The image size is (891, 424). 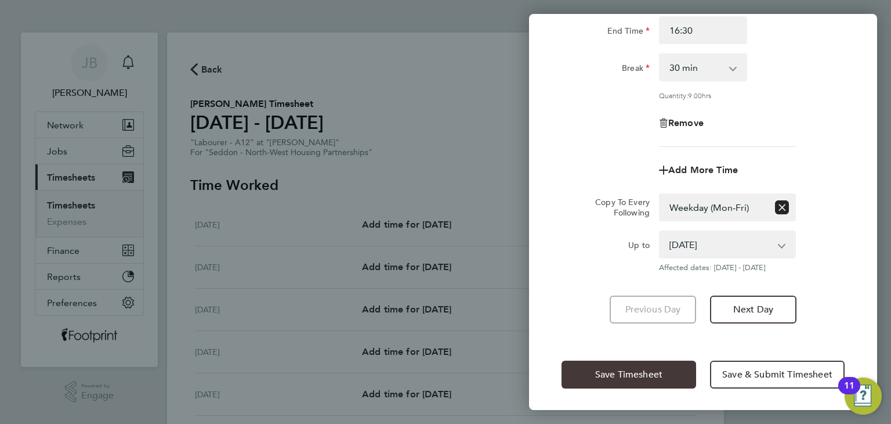 What do you see at coordinates (699, 170) in the screenshot?
I see `button: Add More Time` at bounding box center [699, 170].